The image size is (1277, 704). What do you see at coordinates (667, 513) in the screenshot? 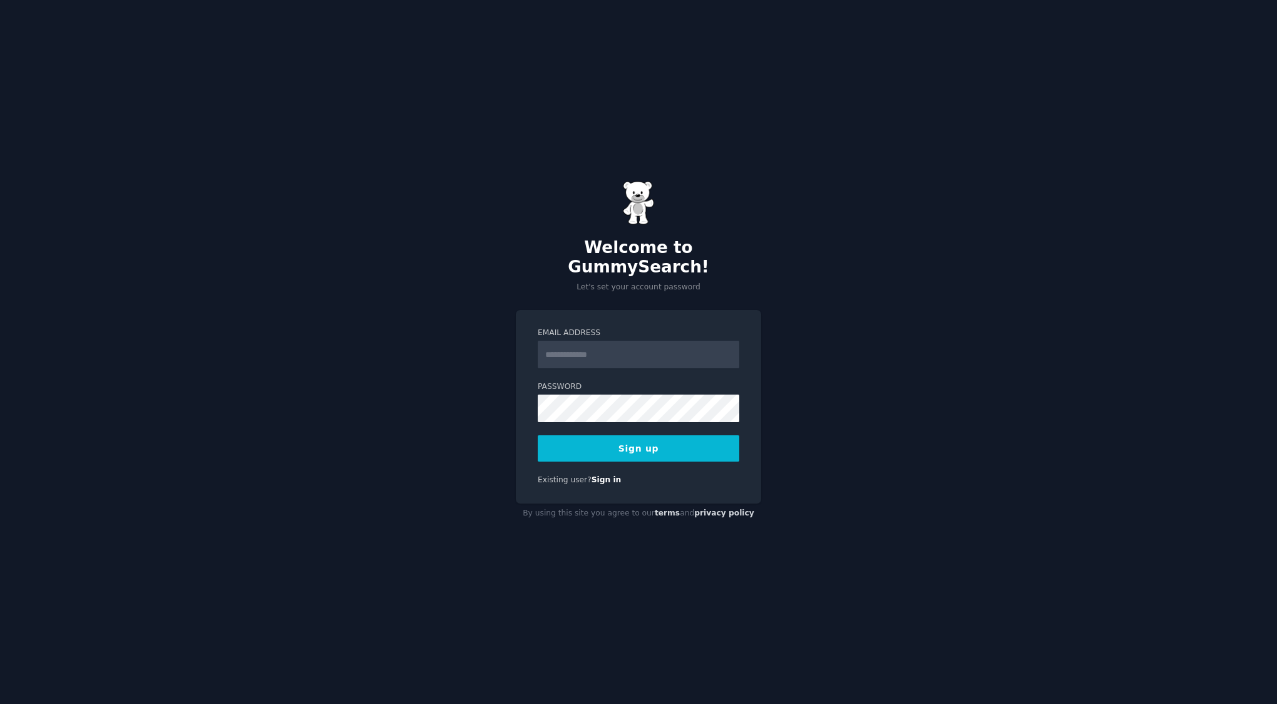
I see `a: terms` at bounding box center [667, 513].